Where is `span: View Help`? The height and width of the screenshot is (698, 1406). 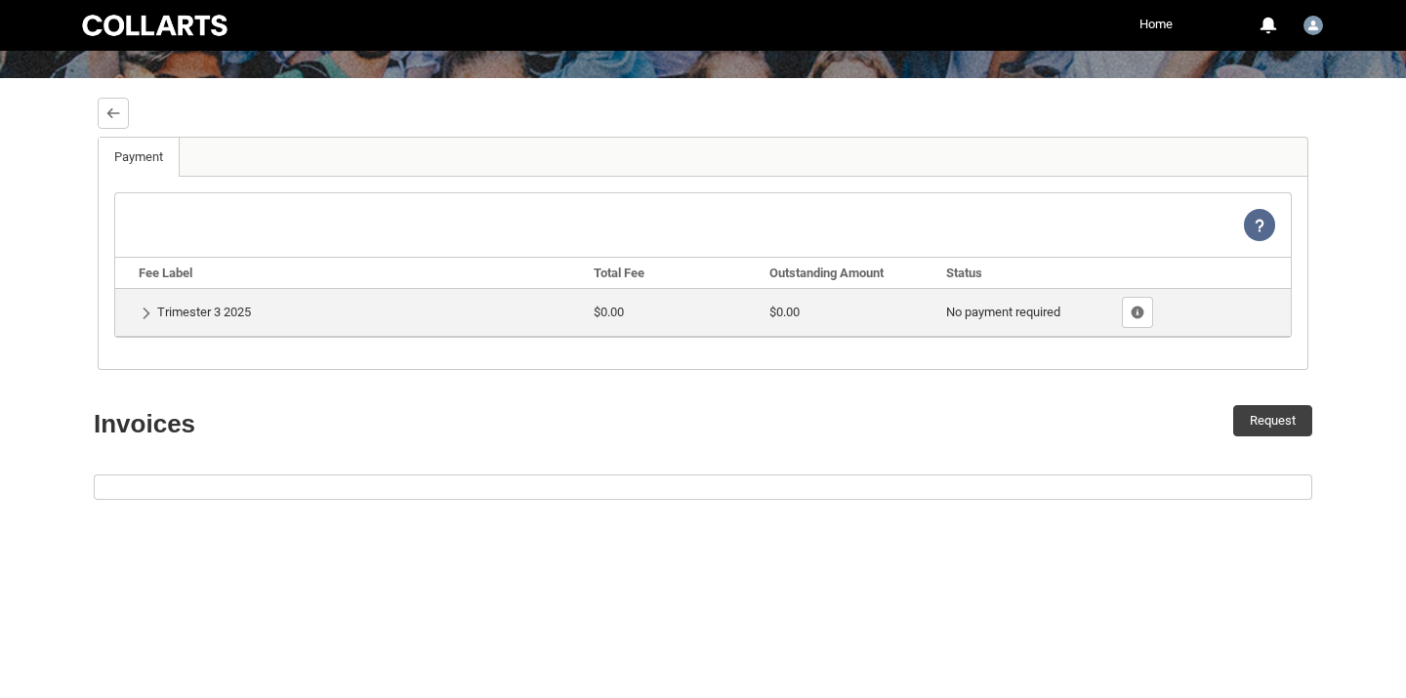 span: View Help is located at coordinates (1260, 224).